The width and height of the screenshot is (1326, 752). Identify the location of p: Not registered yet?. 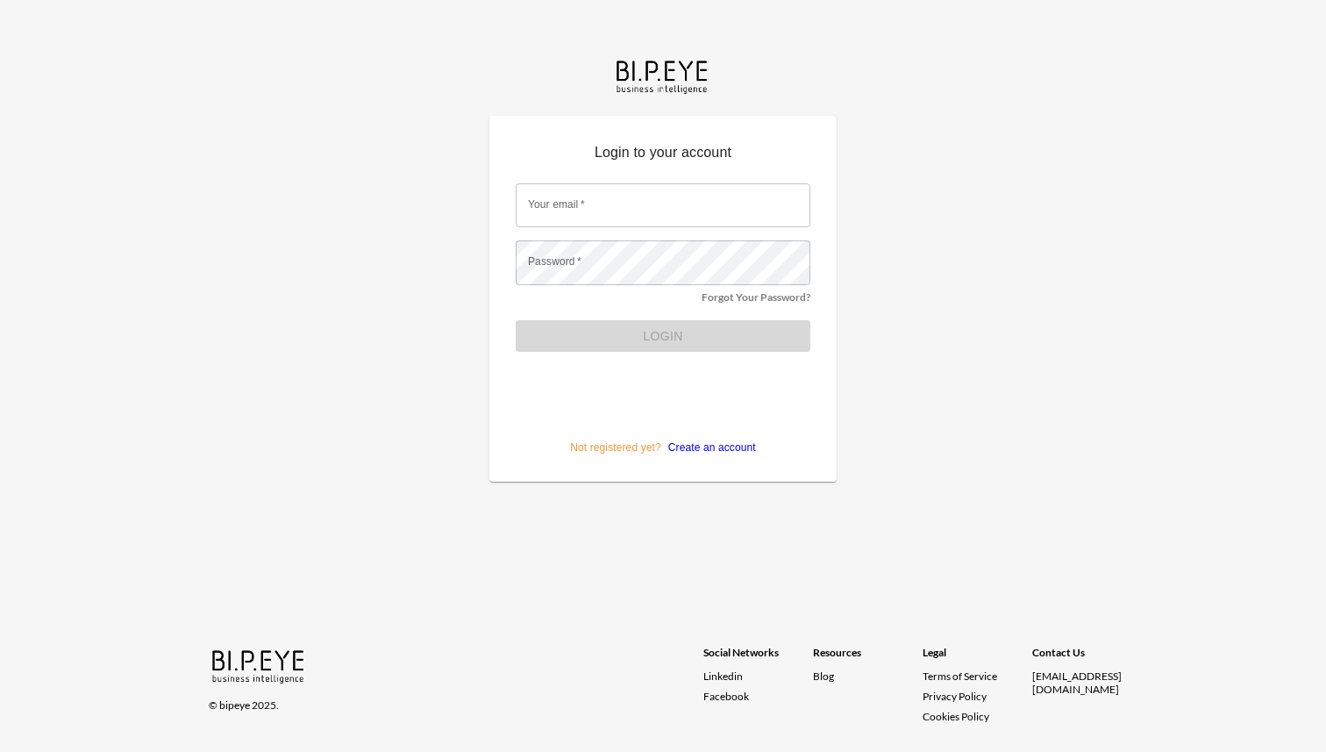
(663, 433).